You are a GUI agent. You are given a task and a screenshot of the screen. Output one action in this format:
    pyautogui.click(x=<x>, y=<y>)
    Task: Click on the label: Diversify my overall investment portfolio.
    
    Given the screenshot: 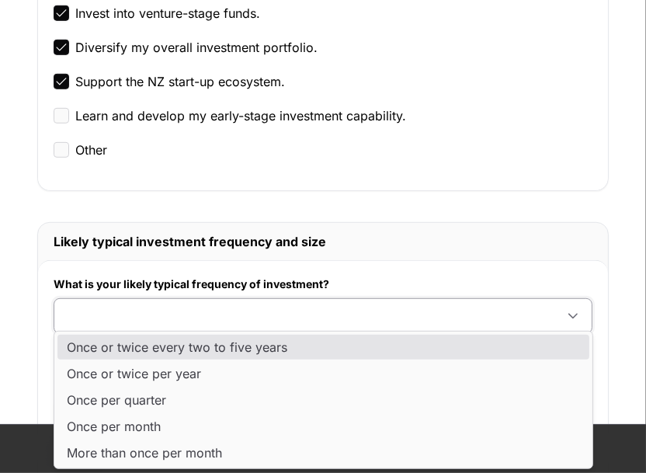 What is the action you would take?
    pyautogui.click(x=196, y=47)
    